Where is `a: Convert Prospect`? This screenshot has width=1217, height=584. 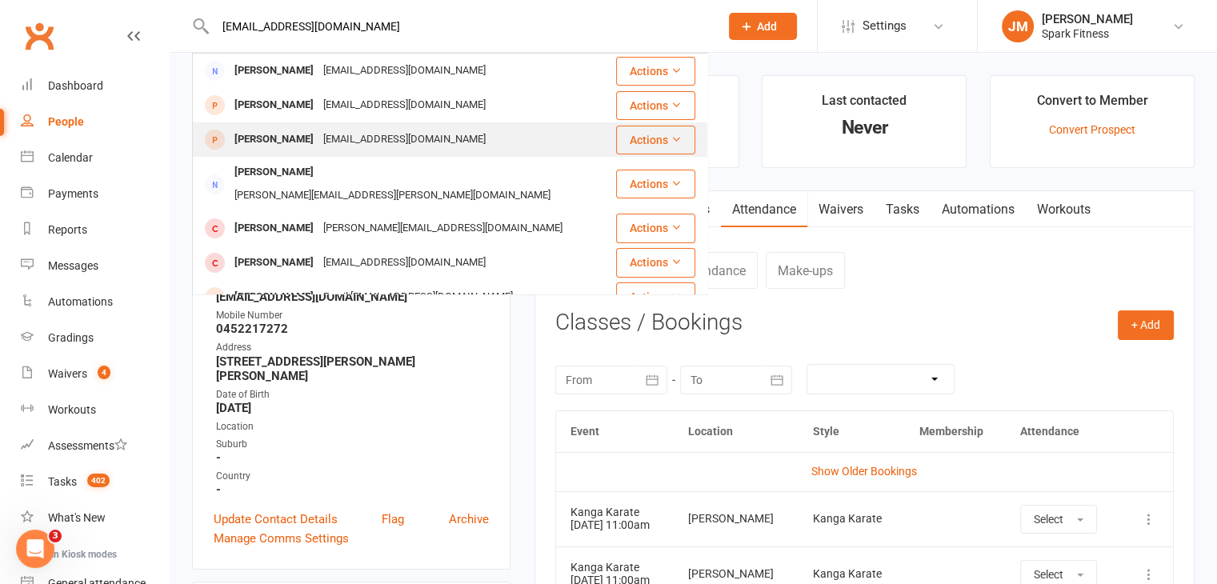 a: Convert Prospect is located at coordinates (1092, 130).